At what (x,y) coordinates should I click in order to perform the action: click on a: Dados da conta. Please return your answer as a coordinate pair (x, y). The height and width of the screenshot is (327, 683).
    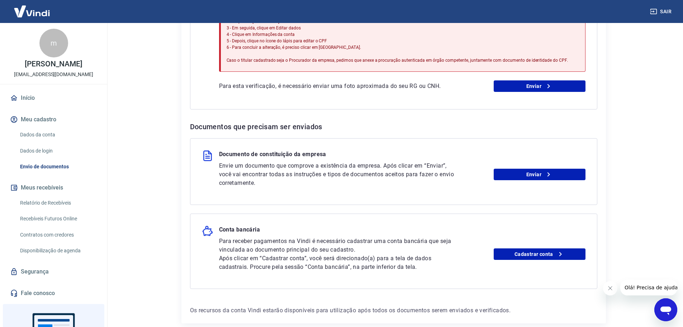
    Looking at the image, I should click on (58, 134).